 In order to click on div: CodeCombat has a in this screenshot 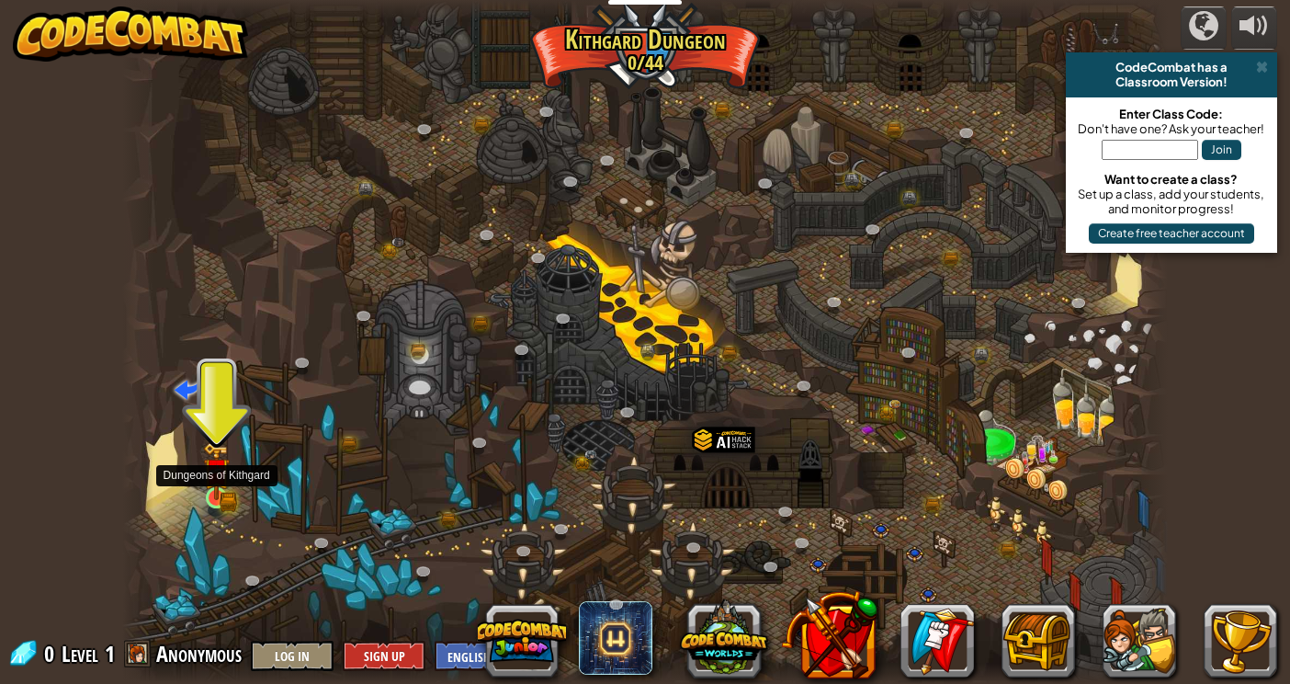, I will do `click(1172, 67)`.